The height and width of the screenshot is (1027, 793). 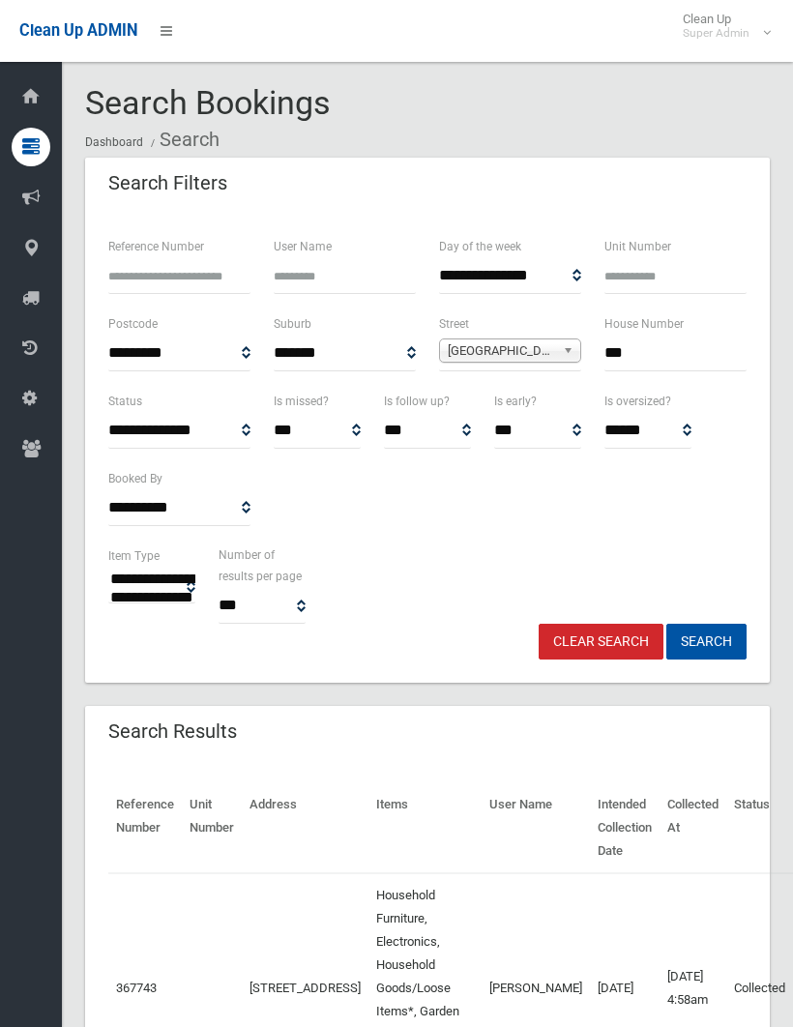 I want to click on button: Search, so click(x=706, y=641).